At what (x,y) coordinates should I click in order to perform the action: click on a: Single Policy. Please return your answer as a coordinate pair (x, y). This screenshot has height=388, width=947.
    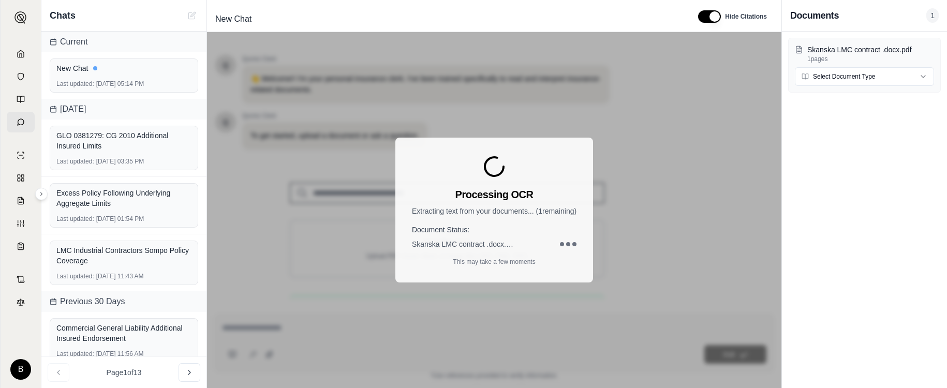
    Looking at the image, I should click on (21, 155).